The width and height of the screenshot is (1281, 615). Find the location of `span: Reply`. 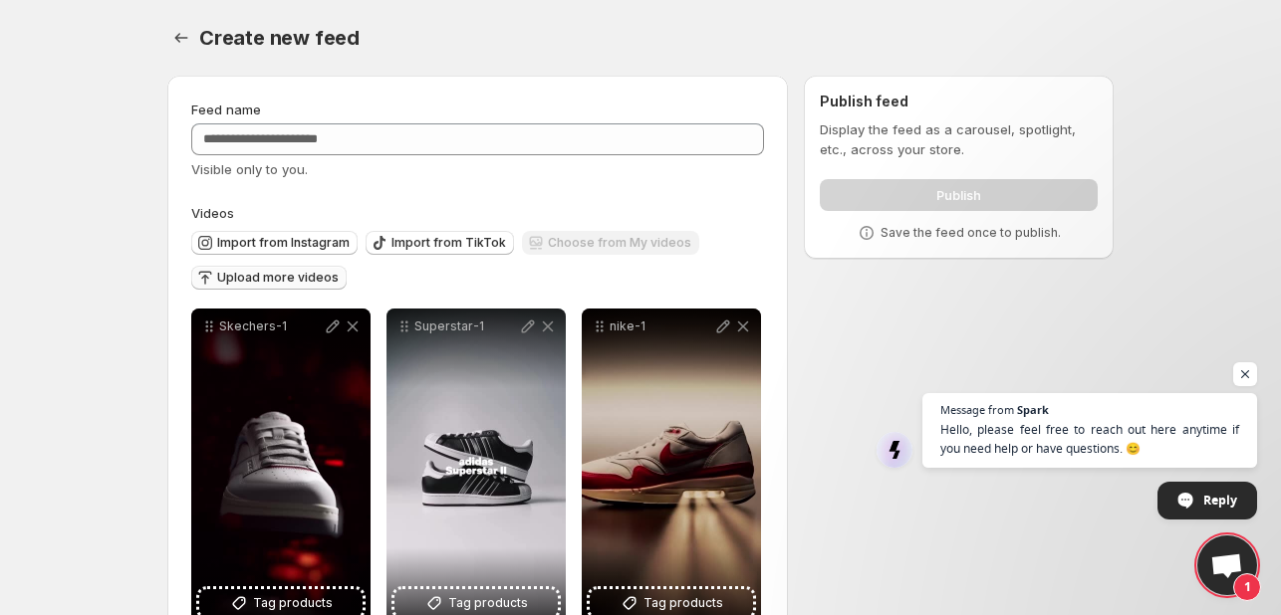

span: Reply is located at coordinates (1220, 500).